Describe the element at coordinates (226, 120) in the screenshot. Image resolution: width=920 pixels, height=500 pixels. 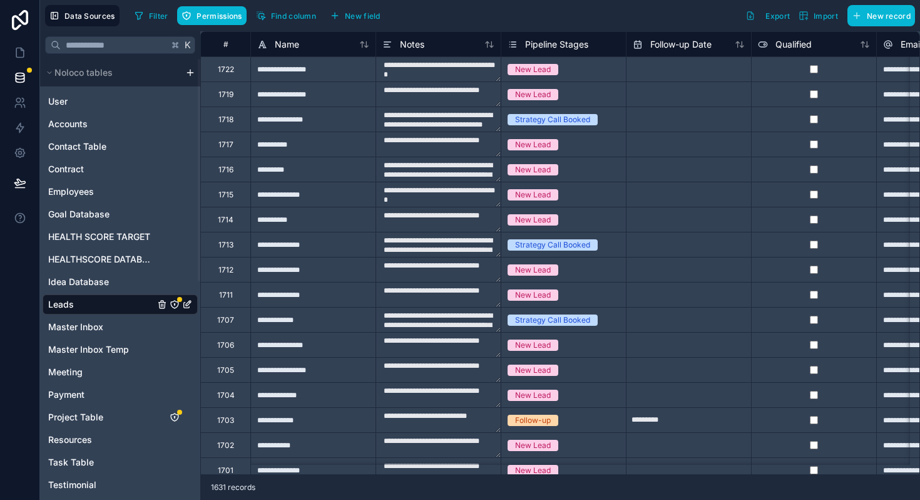
I see `div: 1718` at that location.